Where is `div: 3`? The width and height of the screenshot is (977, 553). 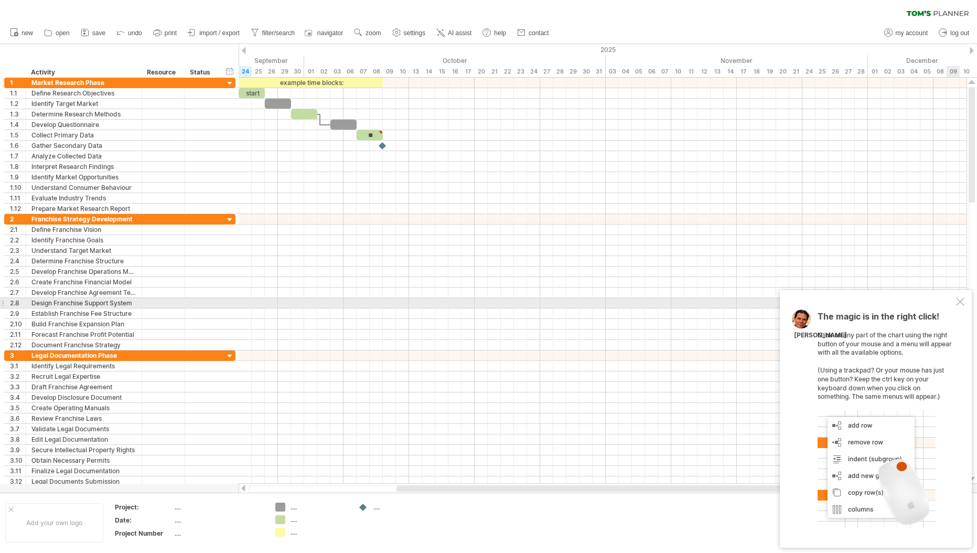
div: 3 is located at coordinates (18, 355).